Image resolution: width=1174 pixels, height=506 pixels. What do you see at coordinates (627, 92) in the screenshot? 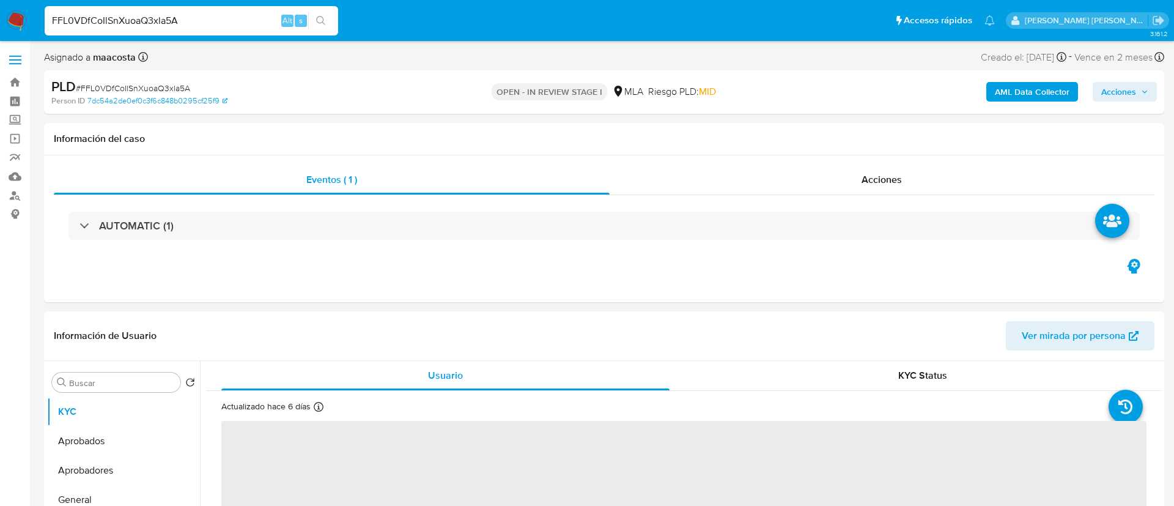
I see `div: MLA` at bounding box center [627, 92].